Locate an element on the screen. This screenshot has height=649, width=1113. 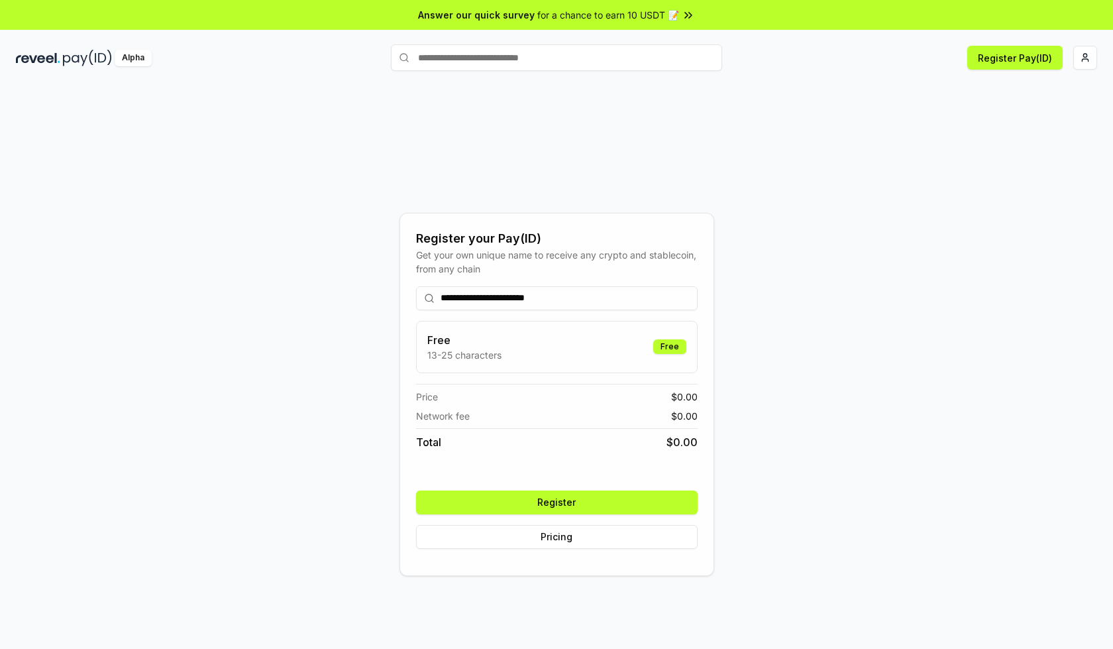
button: Register Pay(ID) is located at coordinates (1015, 58).